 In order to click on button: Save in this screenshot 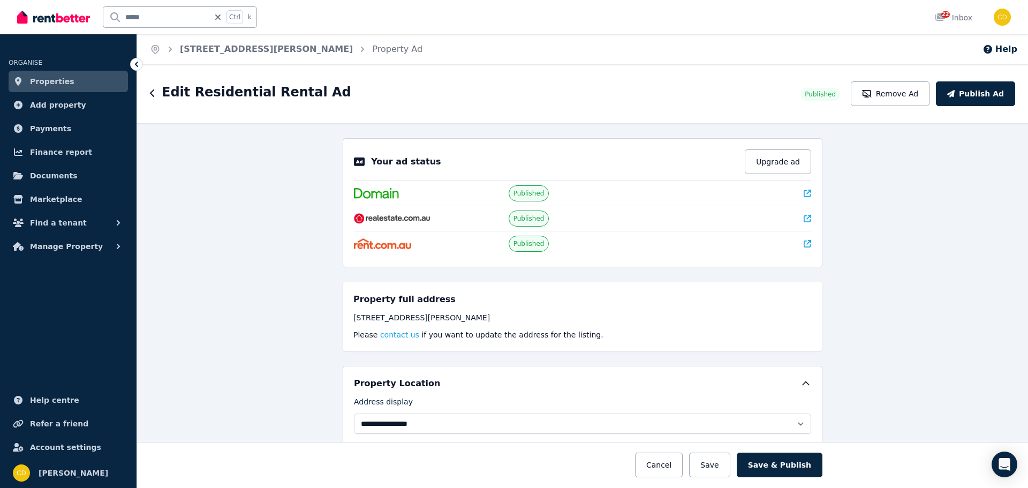, I will do `click(710, 465)`.